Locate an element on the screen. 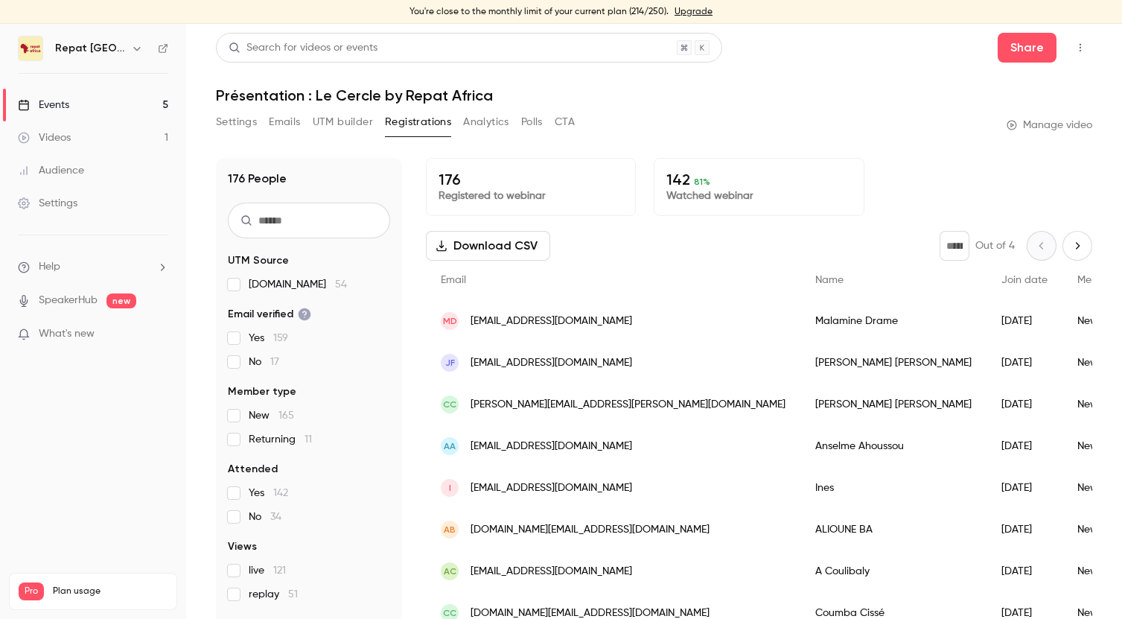 Image resolution: width=1122 pixels, height=619 pixels. span: Member type is located at coordinates (262, 392).